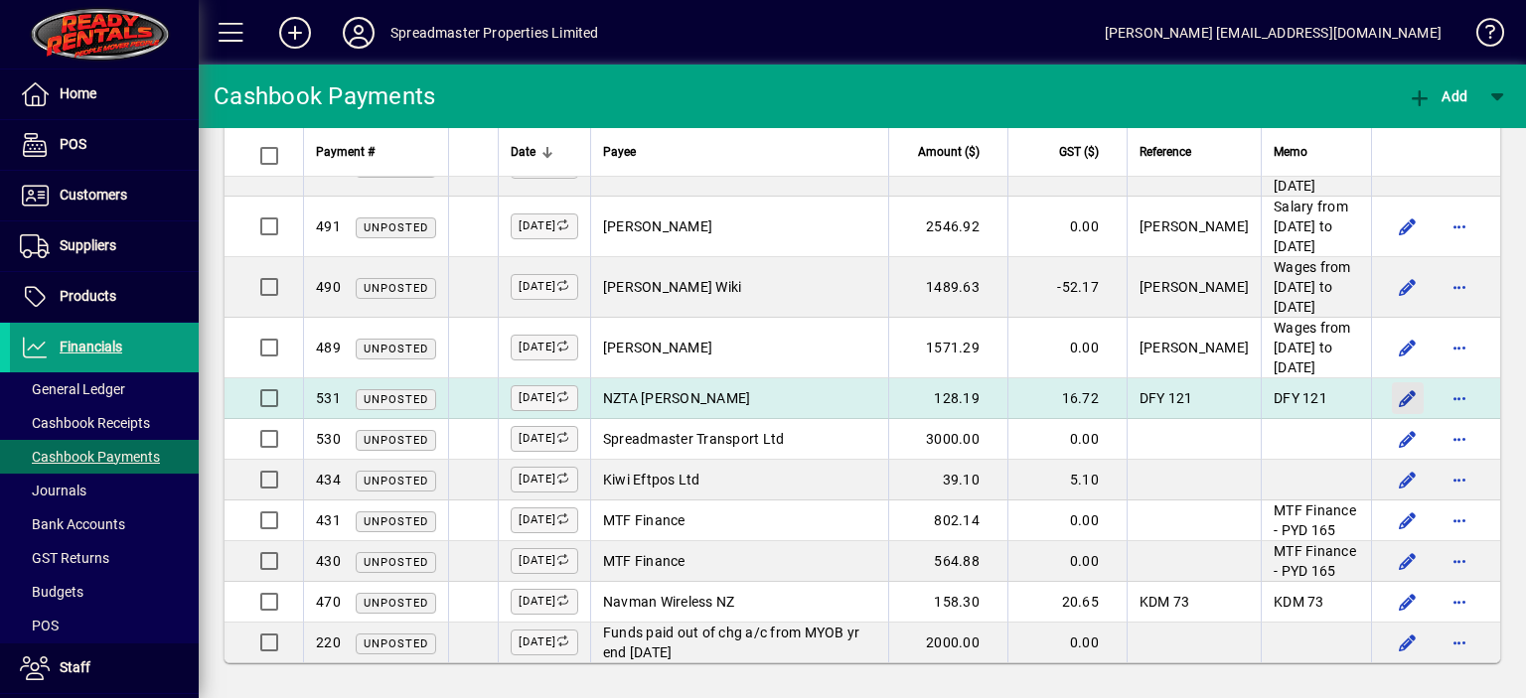  Describe the element at coordinates (104, 297) in the screenshot. I see `a: Products` at that location.